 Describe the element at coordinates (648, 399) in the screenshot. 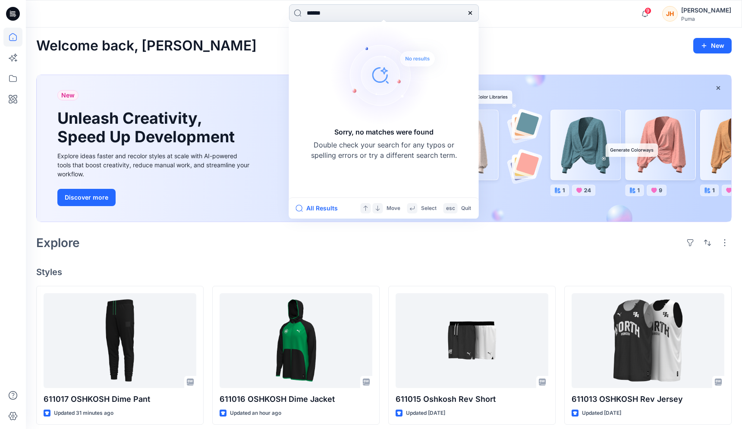

I see `p: 611013 OSHKOSH Rev Jersey` at that location.